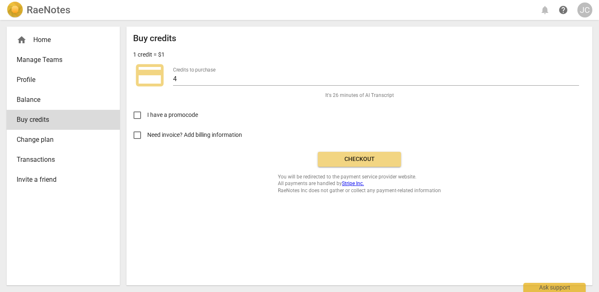 Image resolution: width=599 pixels, height=292 pixels. What do you see at coordinates (60, 80) in the screenshot?
I see `span: Profile` at bounding box center [60, 80].